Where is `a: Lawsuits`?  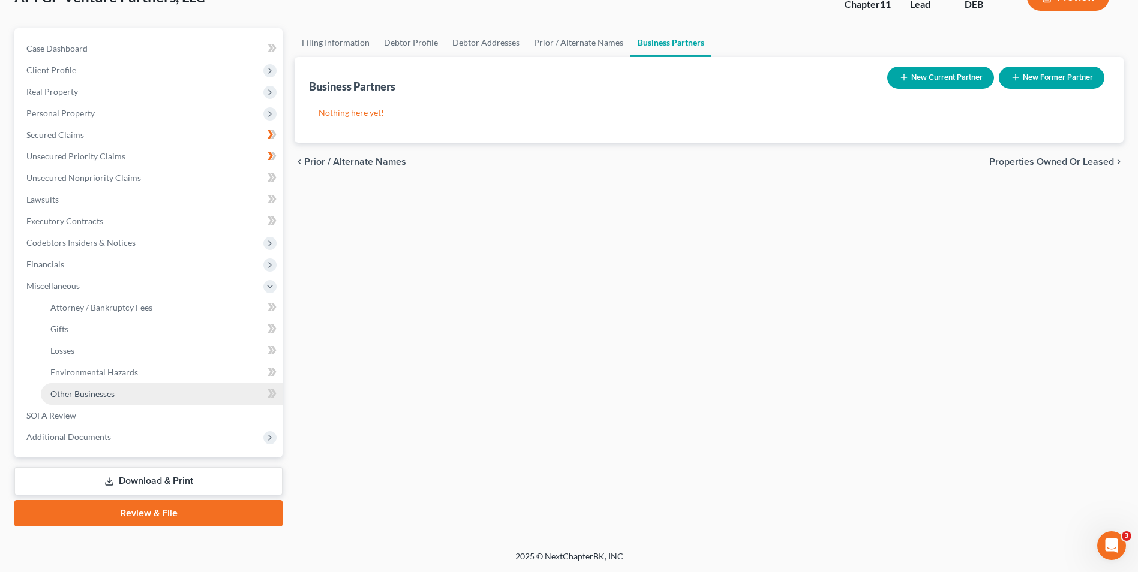
a: Lawsuits is located at coordinates (149, 200).